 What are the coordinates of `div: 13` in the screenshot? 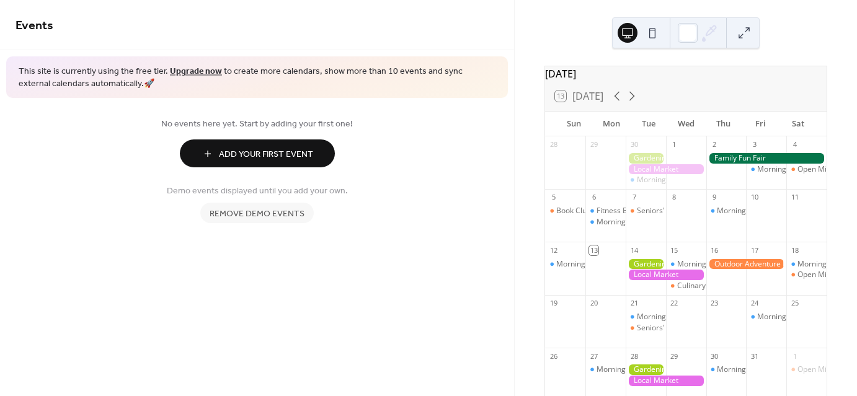 It's located at (593, 250).